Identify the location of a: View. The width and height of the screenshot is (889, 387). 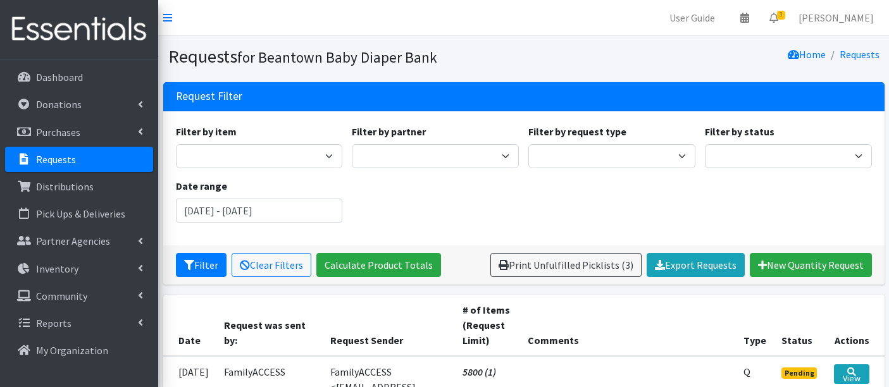
(851, 374).